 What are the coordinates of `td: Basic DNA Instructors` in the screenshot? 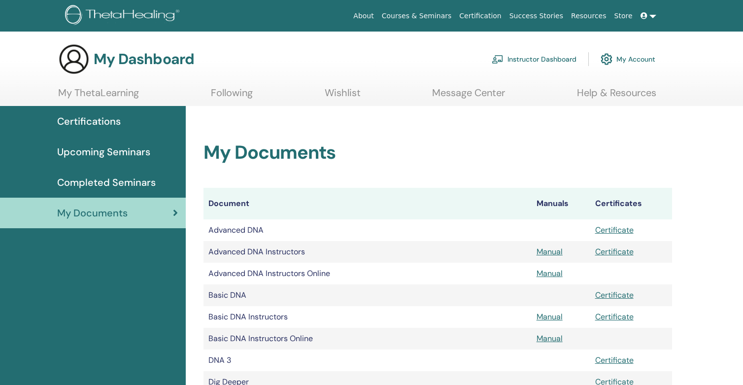 It's located at (368, 317).